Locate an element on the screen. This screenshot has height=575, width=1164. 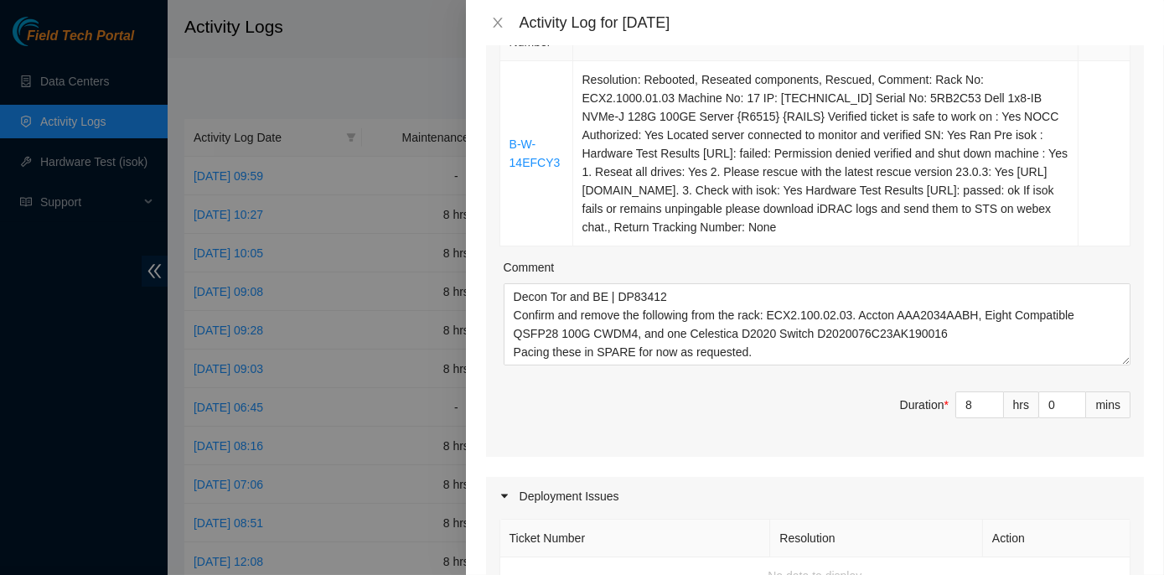
a: B-W-14EFCY3 is located at coordinates (535, 153).